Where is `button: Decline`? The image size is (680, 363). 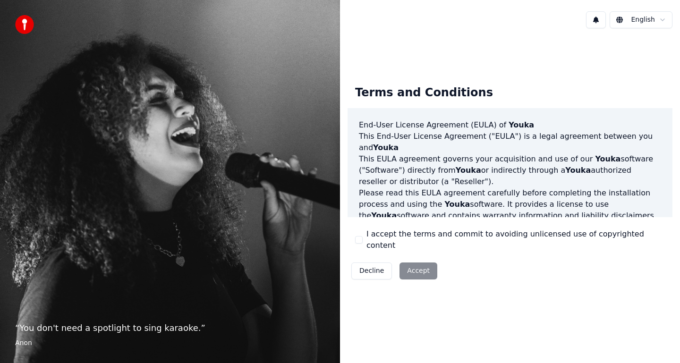 button: Decline is located at coordinates (372, 271).